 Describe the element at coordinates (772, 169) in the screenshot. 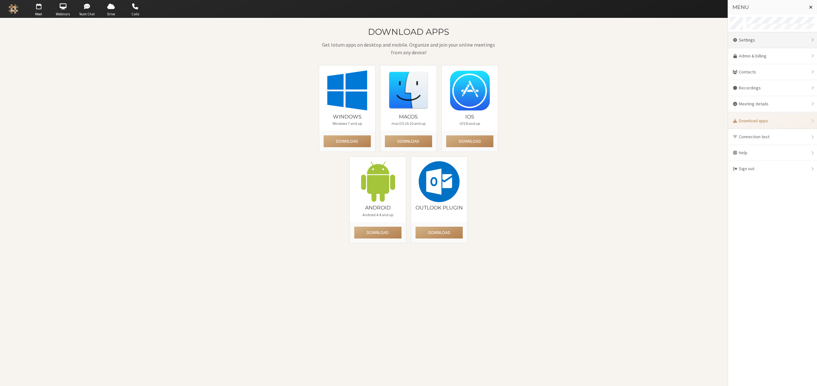

I see `div: Sign out` at that location.